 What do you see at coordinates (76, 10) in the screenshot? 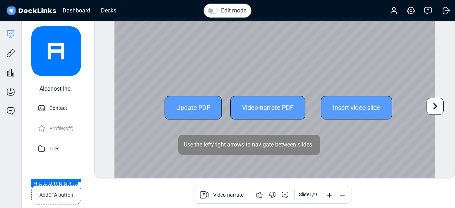
I see `div: Dashboard` at bounding box center [76, 10].